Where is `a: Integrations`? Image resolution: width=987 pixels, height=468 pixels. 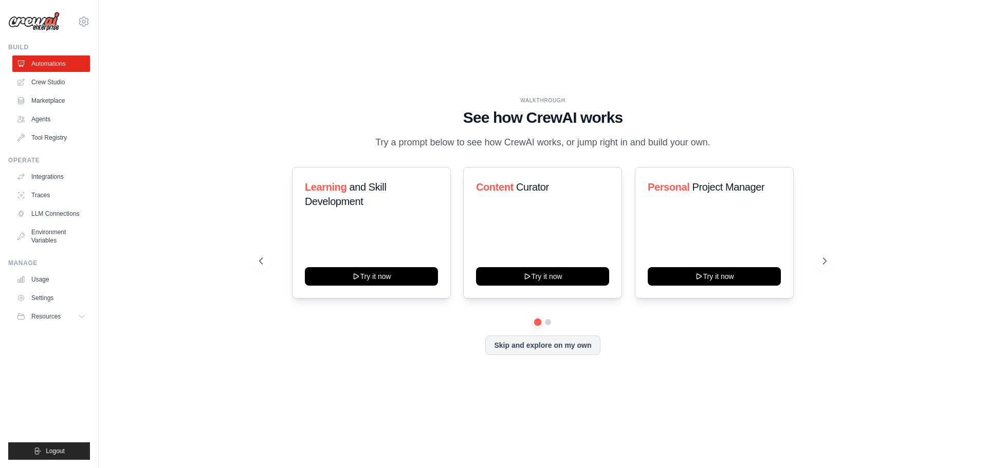 a: Integrations is located at coordinates (51, 177).